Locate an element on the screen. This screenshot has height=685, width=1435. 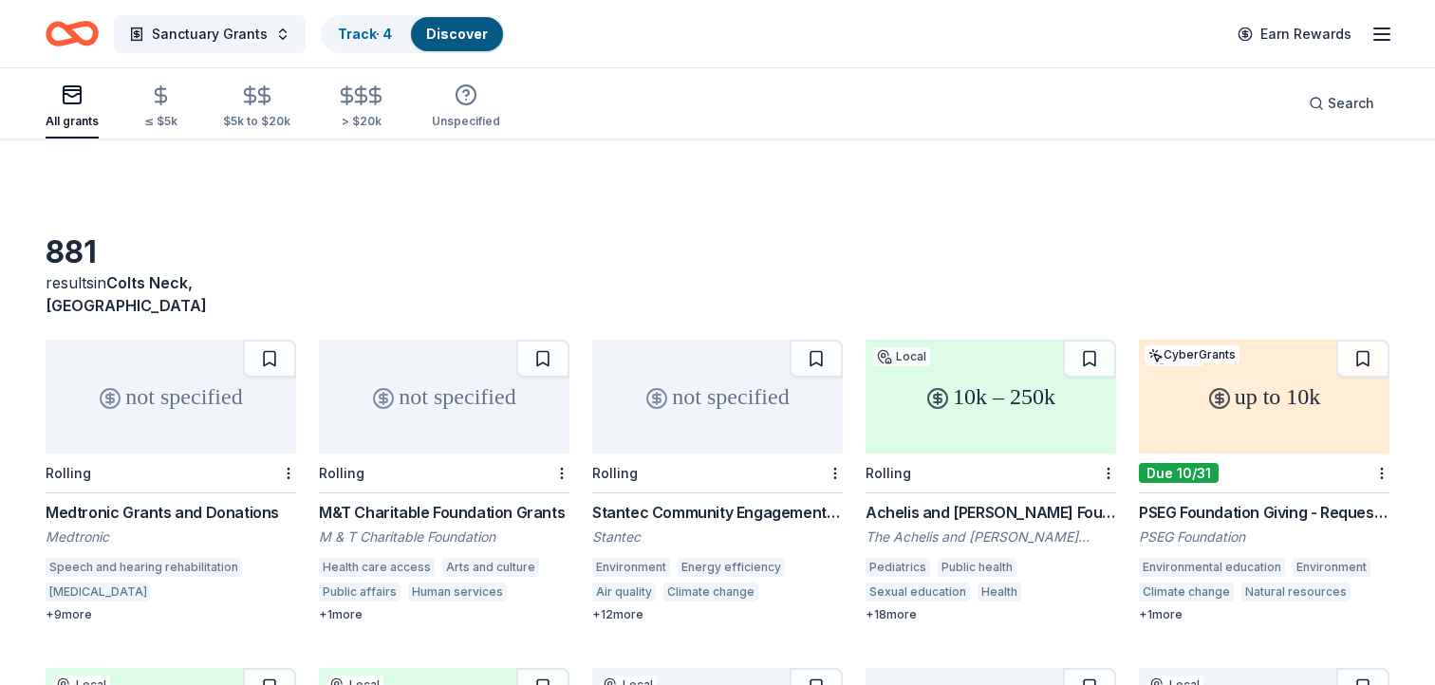
div: Public affairs is located at coordinates (360, 592).